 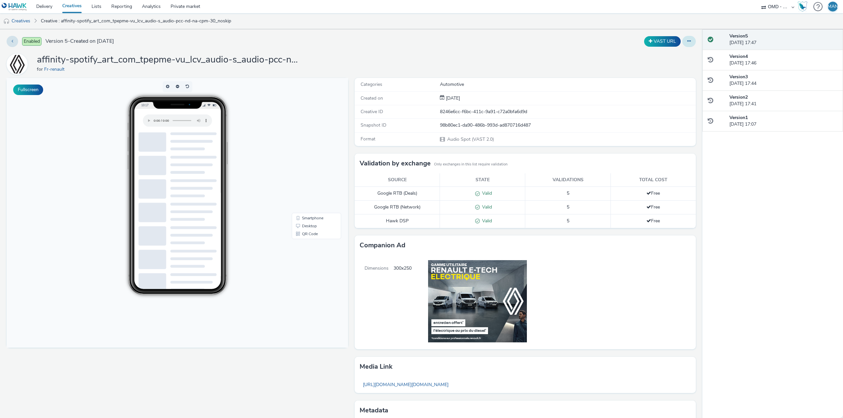 I want to click on th: Validations, so click(x=567, y=180).